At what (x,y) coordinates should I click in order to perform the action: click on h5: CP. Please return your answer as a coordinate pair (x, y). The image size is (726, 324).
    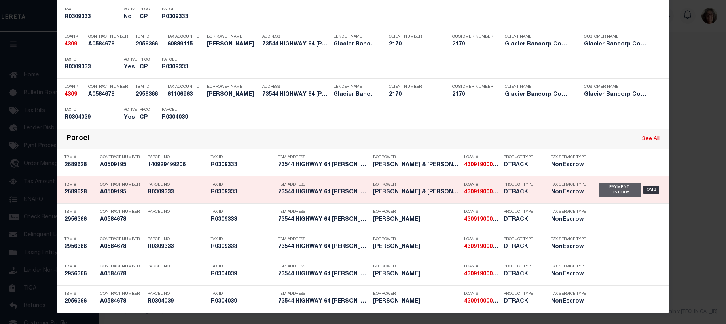
    Looking at the image, I should click on (145, 17).